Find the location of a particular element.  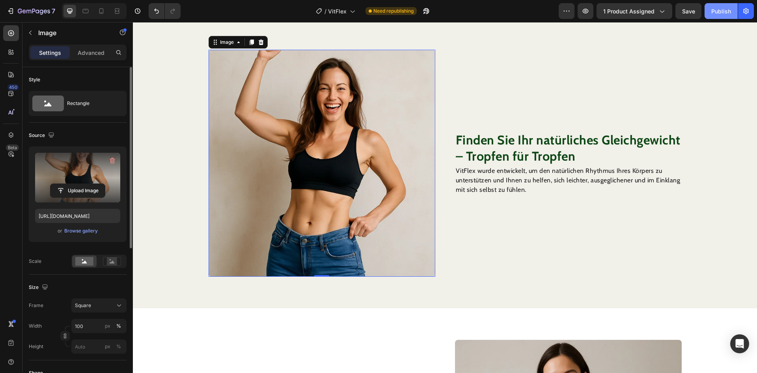

span: VitFlex is located at coordinates (337, 11).